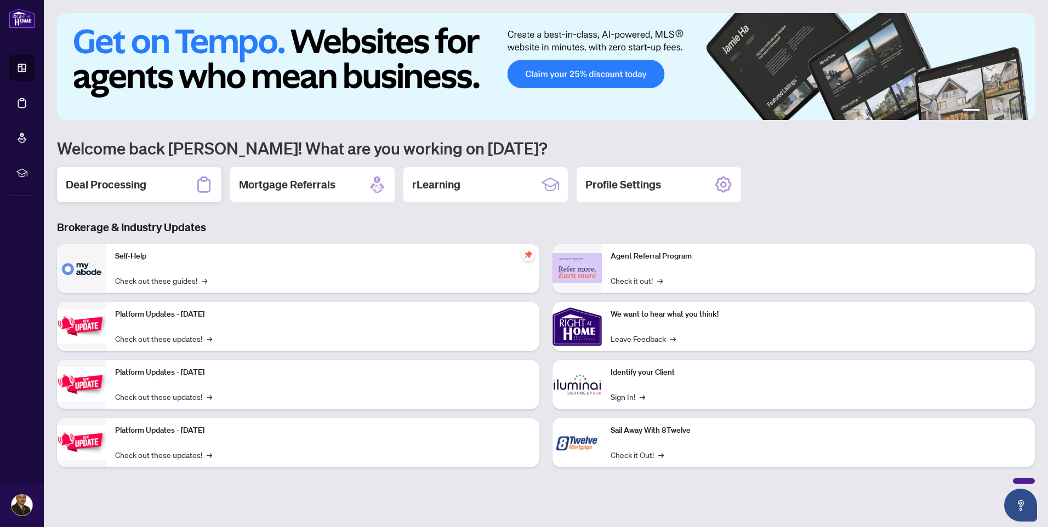  Describe the element at coordinates (818, 314) in the screenshot. I see `p: We want to hear what you think!` at that location.